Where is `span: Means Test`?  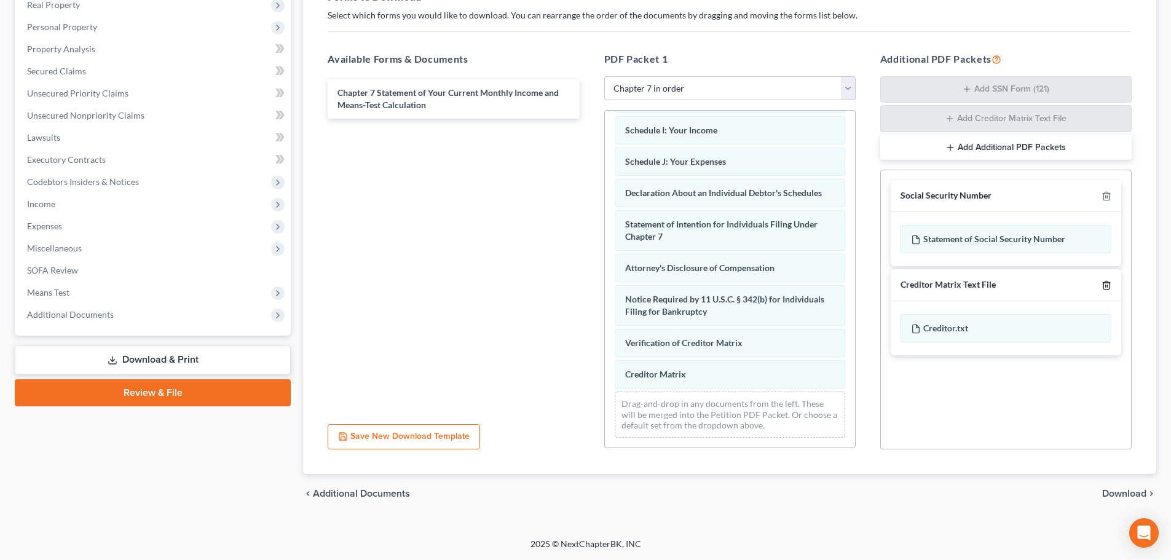 span: Means Test is located at coordinates (48, 292).